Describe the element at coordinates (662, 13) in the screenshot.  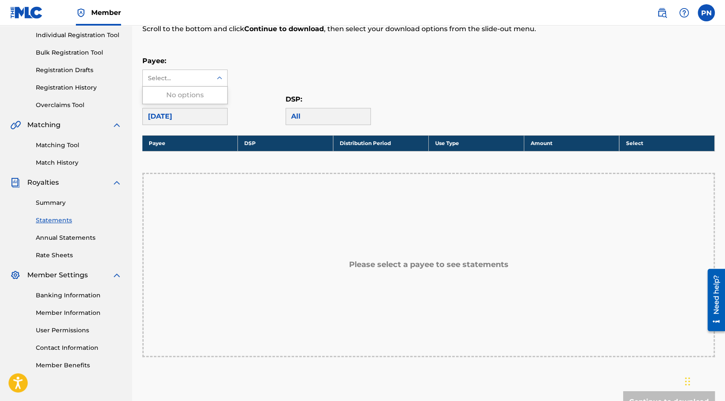
I see `img: search` at that location.